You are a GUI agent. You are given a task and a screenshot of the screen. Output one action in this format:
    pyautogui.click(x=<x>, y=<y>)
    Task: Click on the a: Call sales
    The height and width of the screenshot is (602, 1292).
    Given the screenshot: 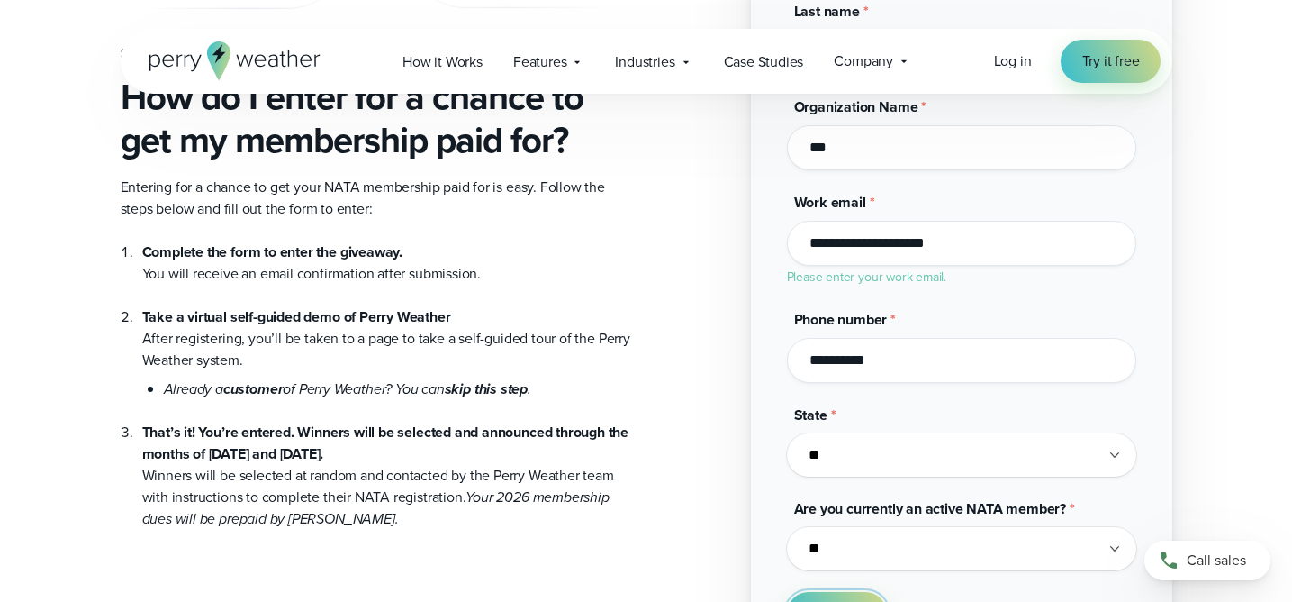 What is the action you would take?
    pyautogui.click(x=1208, y=560)
    